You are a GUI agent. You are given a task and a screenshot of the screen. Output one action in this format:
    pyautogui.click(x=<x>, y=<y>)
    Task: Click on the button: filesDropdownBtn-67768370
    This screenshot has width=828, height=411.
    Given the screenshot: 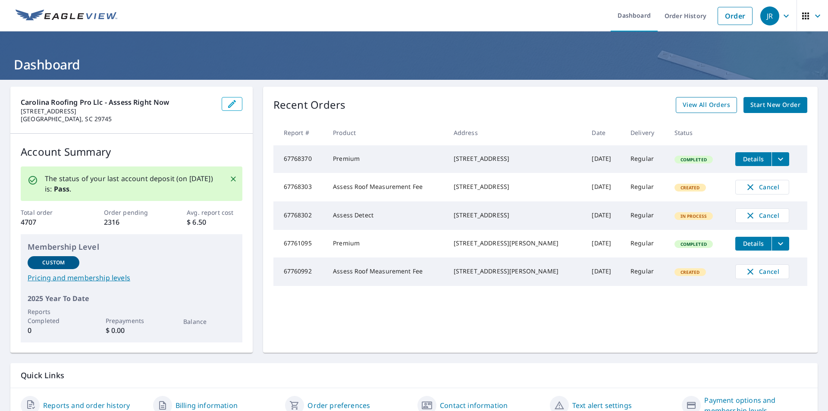 What is the action you would take?
    pyautogui.click(x=780, y=159)
    